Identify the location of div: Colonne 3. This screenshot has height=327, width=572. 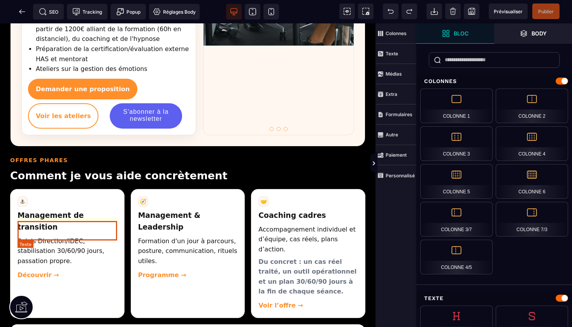
(457, 143).